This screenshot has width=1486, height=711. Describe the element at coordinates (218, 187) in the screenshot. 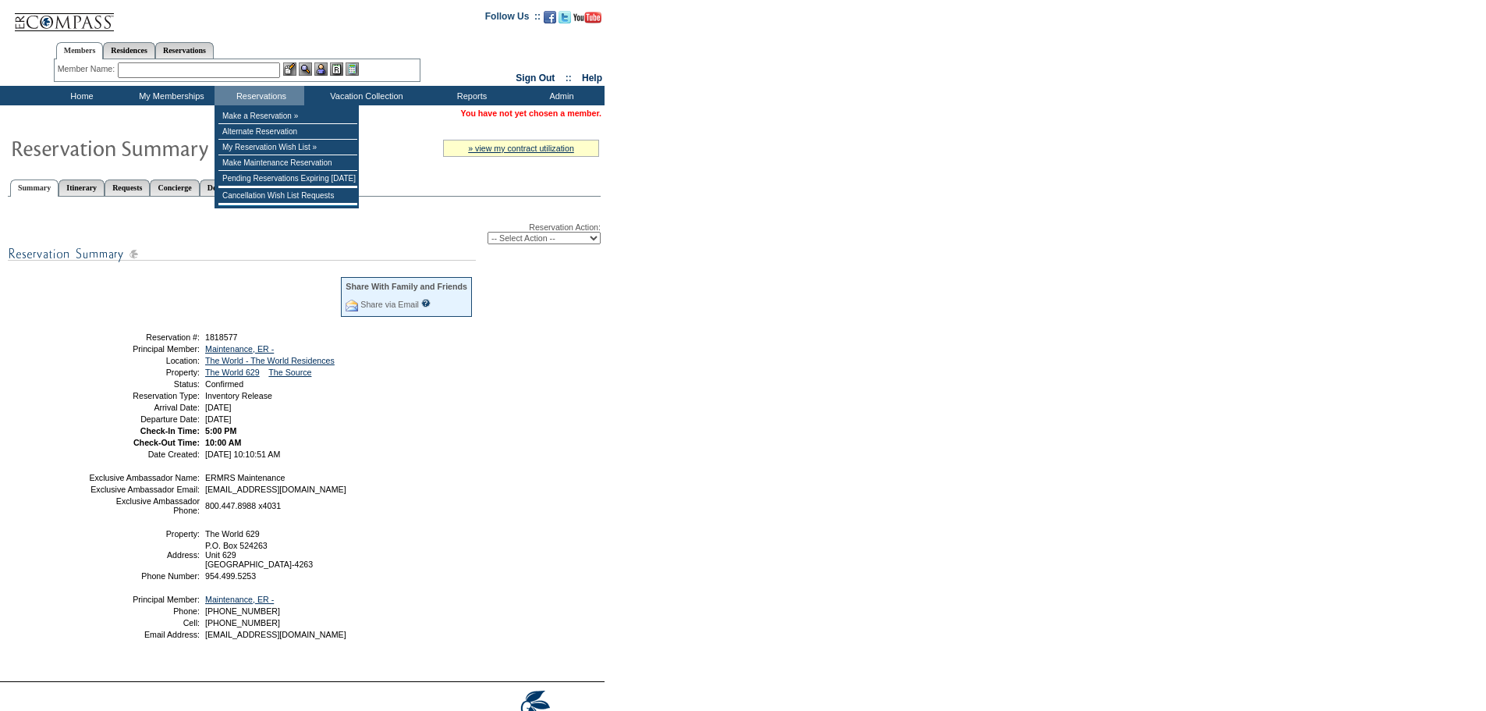

I see `a: Detail` at that location.